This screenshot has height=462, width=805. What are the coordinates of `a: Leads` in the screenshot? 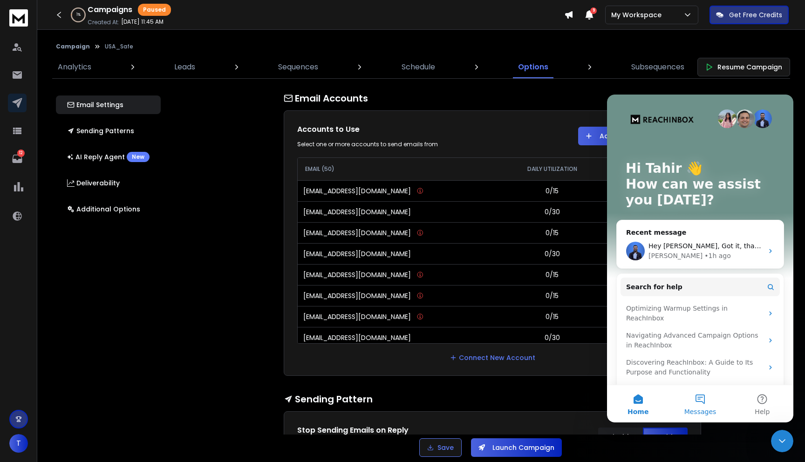 It's located at (185, 67).